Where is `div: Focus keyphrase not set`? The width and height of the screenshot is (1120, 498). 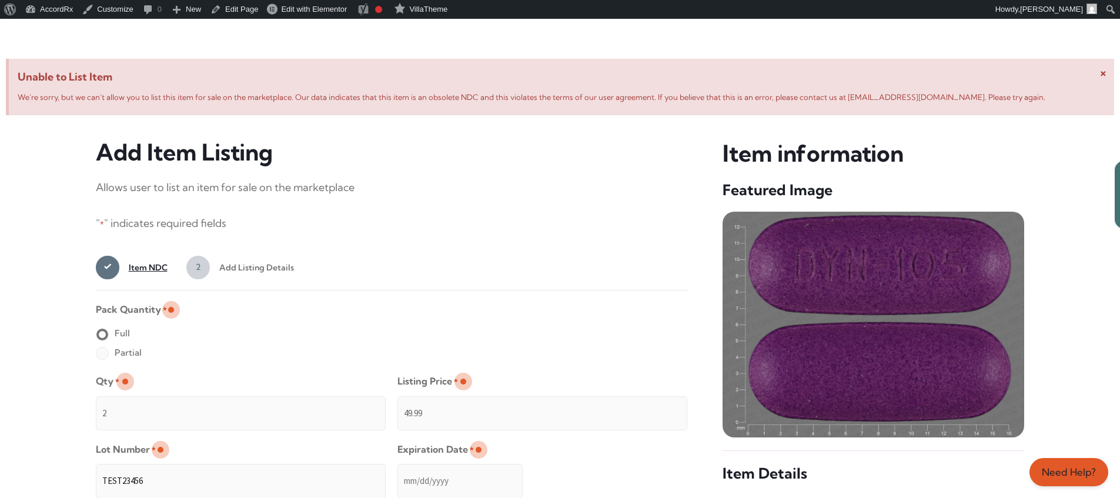 div: Focus keyphrase not set is located at coordinates (378, 9).